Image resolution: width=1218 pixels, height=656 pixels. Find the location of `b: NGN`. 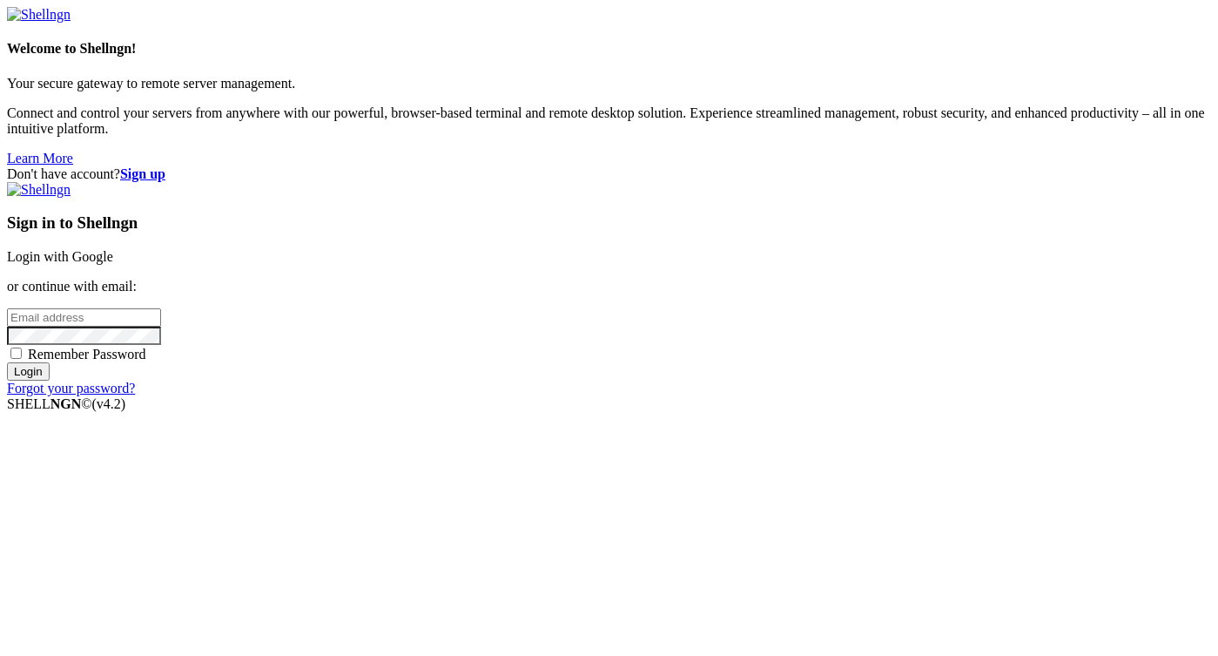

b: NGN is located at coordinates (66, 403).